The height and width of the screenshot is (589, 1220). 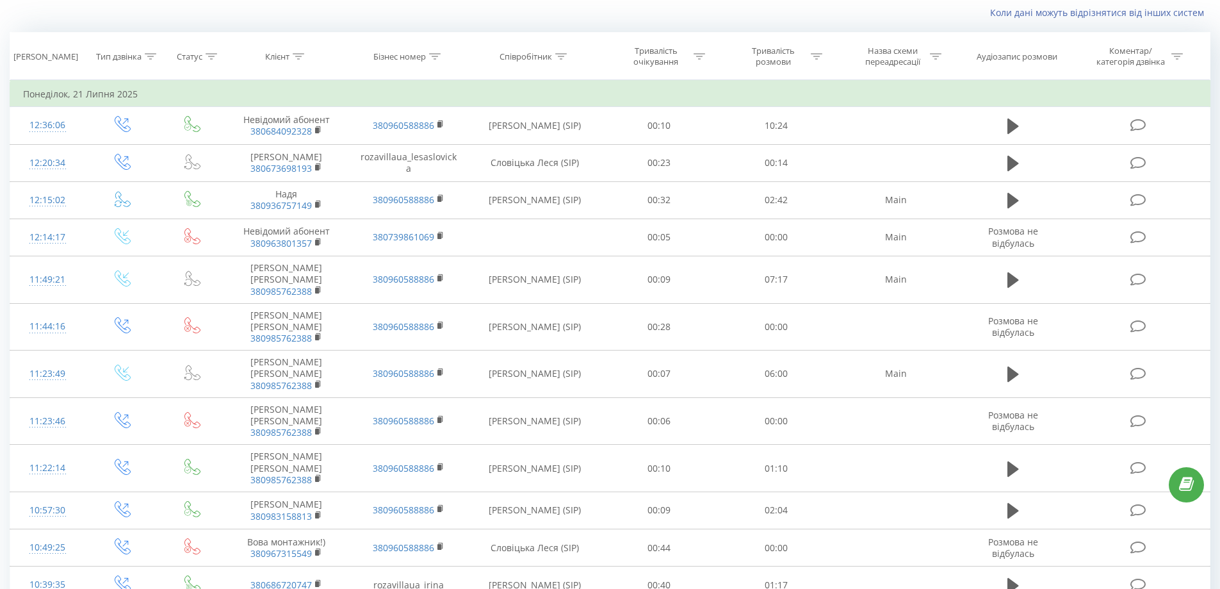 What do you see at coordinates (47, 200) in the screenshot?
I see `div: 12:15:02` at bounding box center [47, 200].